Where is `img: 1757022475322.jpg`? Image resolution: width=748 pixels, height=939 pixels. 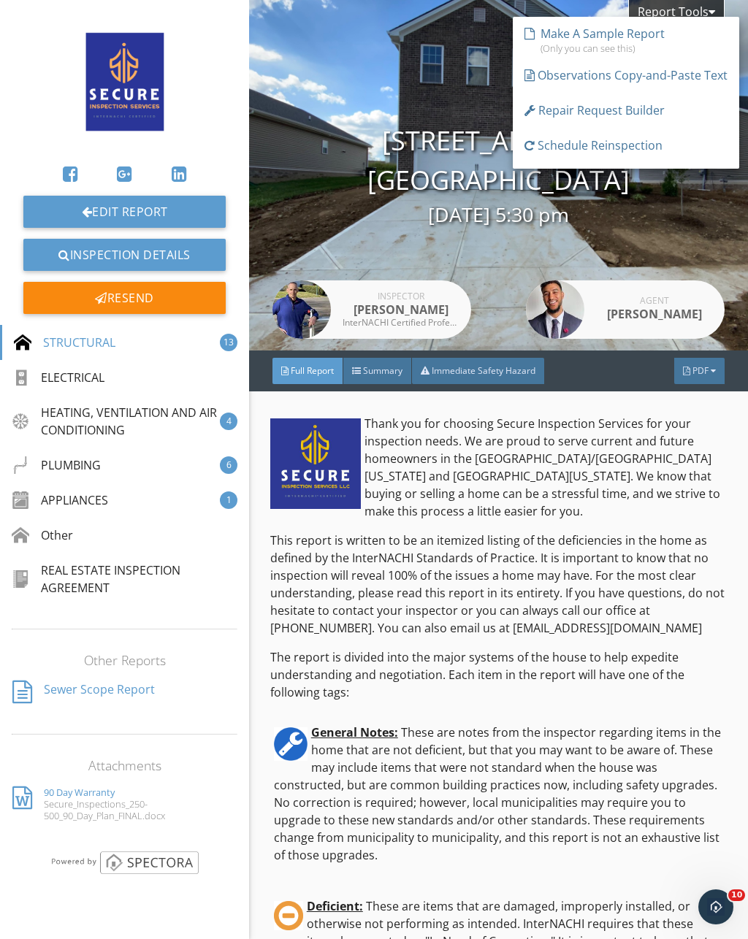 img: 1757022475322.jpg is located at coordinates (291, 744).